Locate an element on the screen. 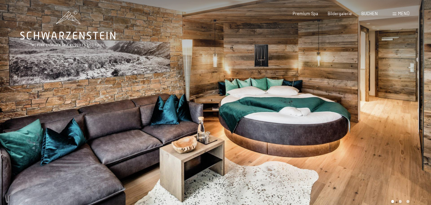  span: Premium Spa is located at coordinates (305, 13).